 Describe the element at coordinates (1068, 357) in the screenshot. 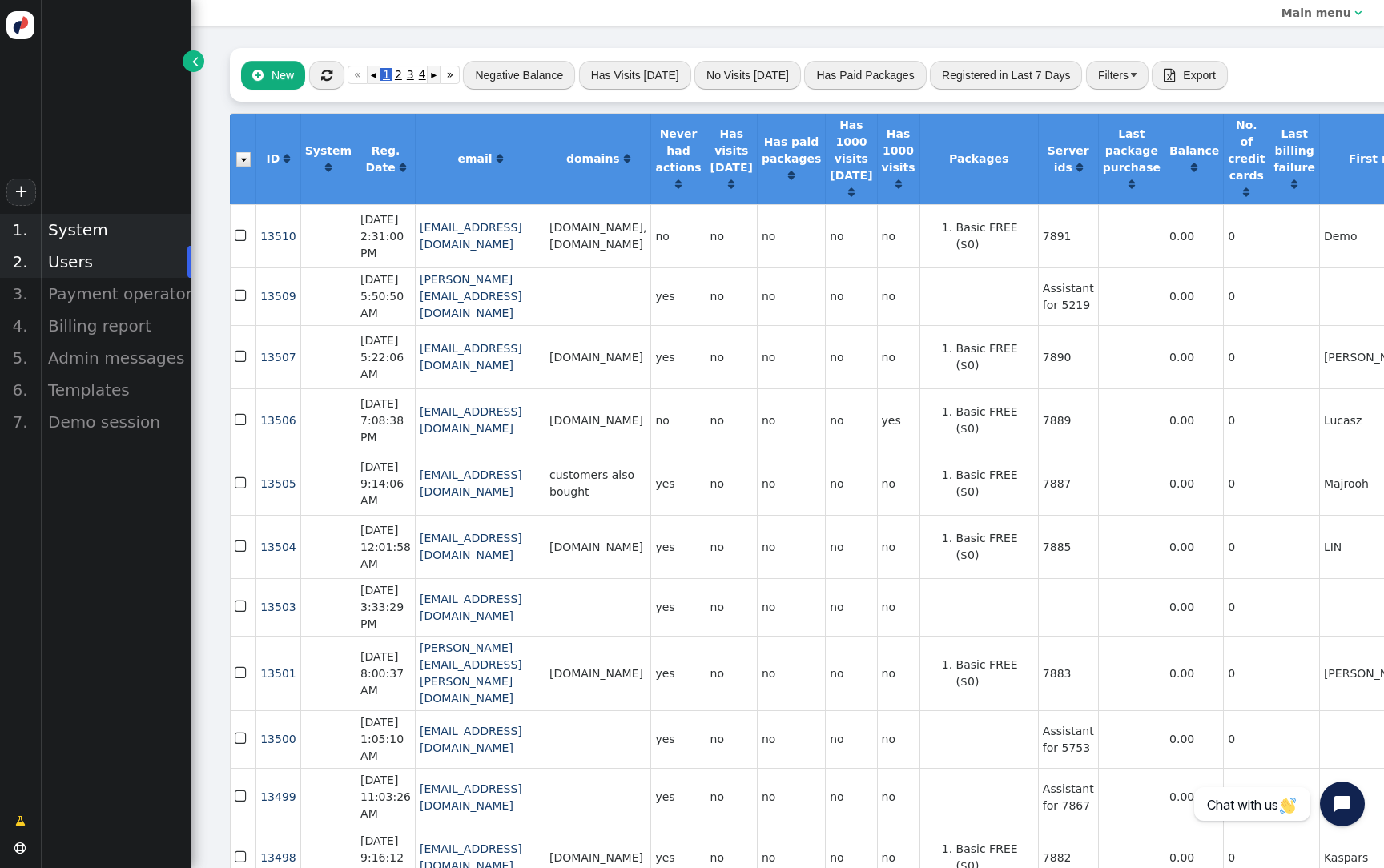

I see `td: 7890` at that location.